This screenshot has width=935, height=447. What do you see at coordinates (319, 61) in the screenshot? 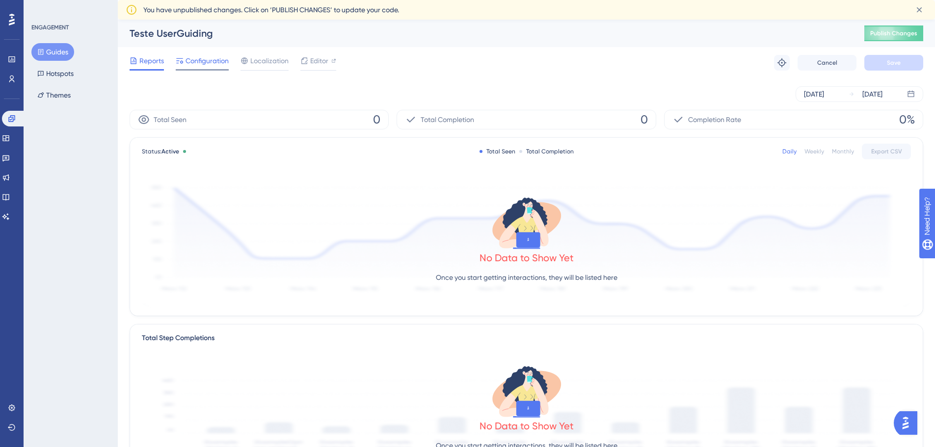
I see `span: Editor` at bounding box center [319, 61].